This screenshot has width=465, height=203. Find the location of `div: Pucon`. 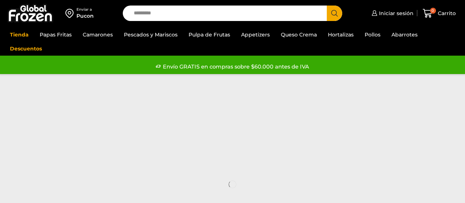

div: Pucon is located at coordinates (85, 16).